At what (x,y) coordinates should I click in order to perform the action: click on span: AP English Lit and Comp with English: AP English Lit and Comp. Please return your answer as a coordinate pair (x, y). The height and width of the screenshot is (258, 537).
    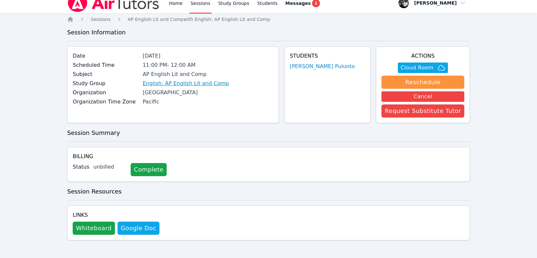
    Looking at the image, I should click on (199, 19).